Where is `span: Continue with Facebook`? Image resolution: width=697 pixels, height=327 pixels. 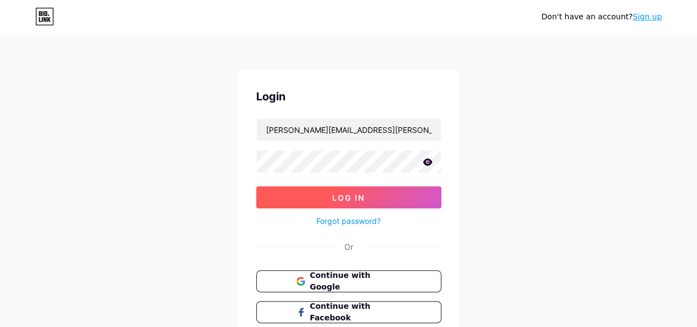
span: Continue with Facebook is located at coordinates (355, 312).